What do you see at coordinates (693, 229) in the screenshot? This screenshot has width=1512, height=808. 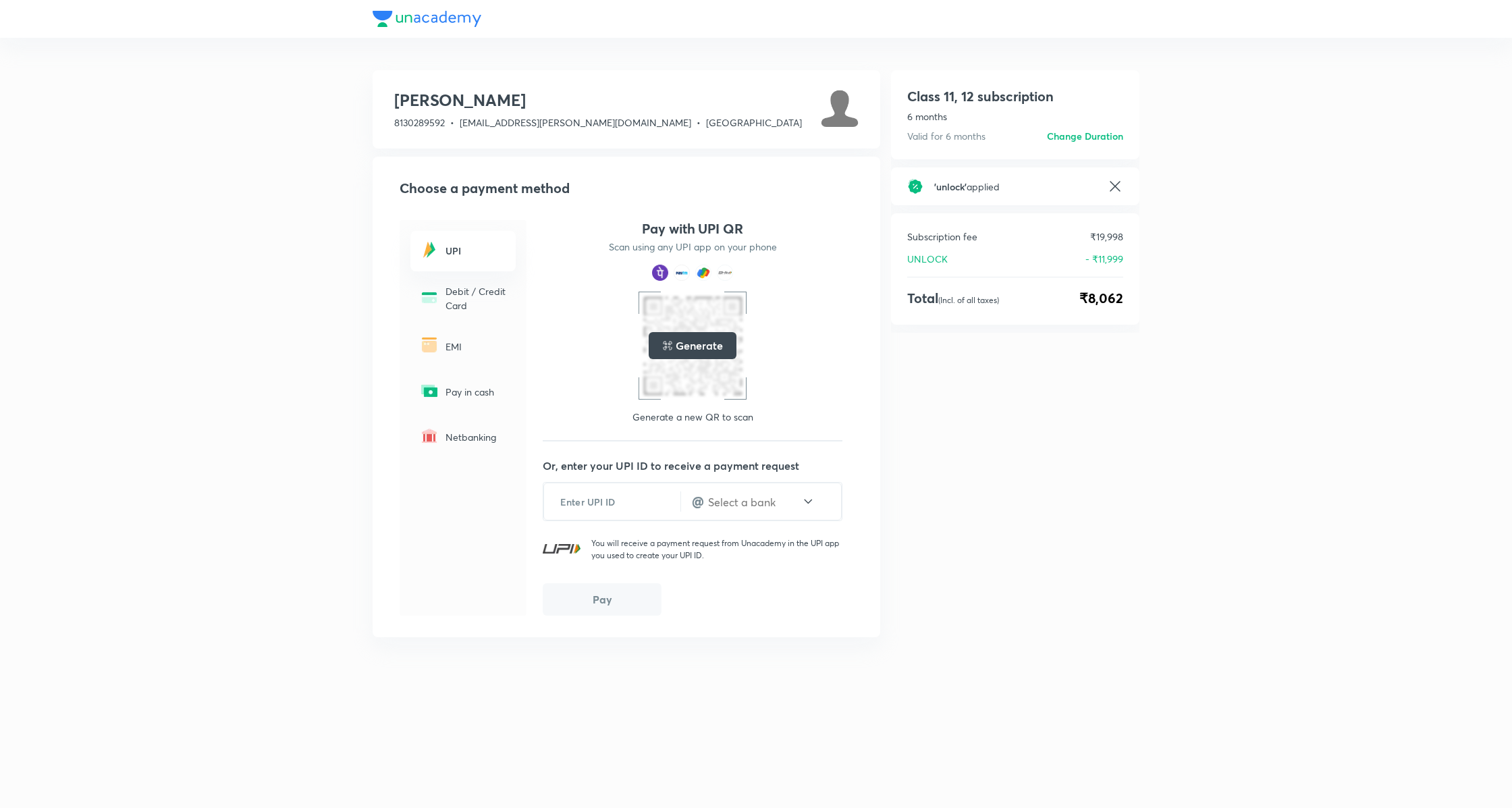 I see `h4: Pay with UPI QR` at bounding box center [693, 229].